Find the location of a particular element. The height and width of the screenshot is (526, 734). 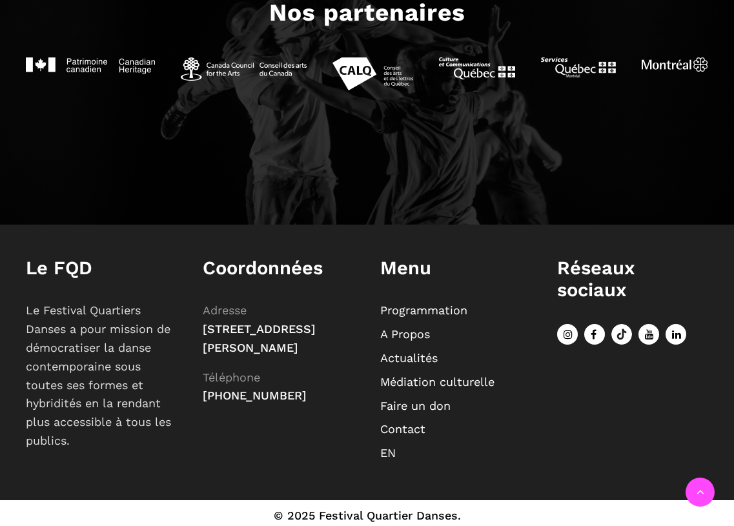

a: Faire un don is located at coordinates (415, 406).